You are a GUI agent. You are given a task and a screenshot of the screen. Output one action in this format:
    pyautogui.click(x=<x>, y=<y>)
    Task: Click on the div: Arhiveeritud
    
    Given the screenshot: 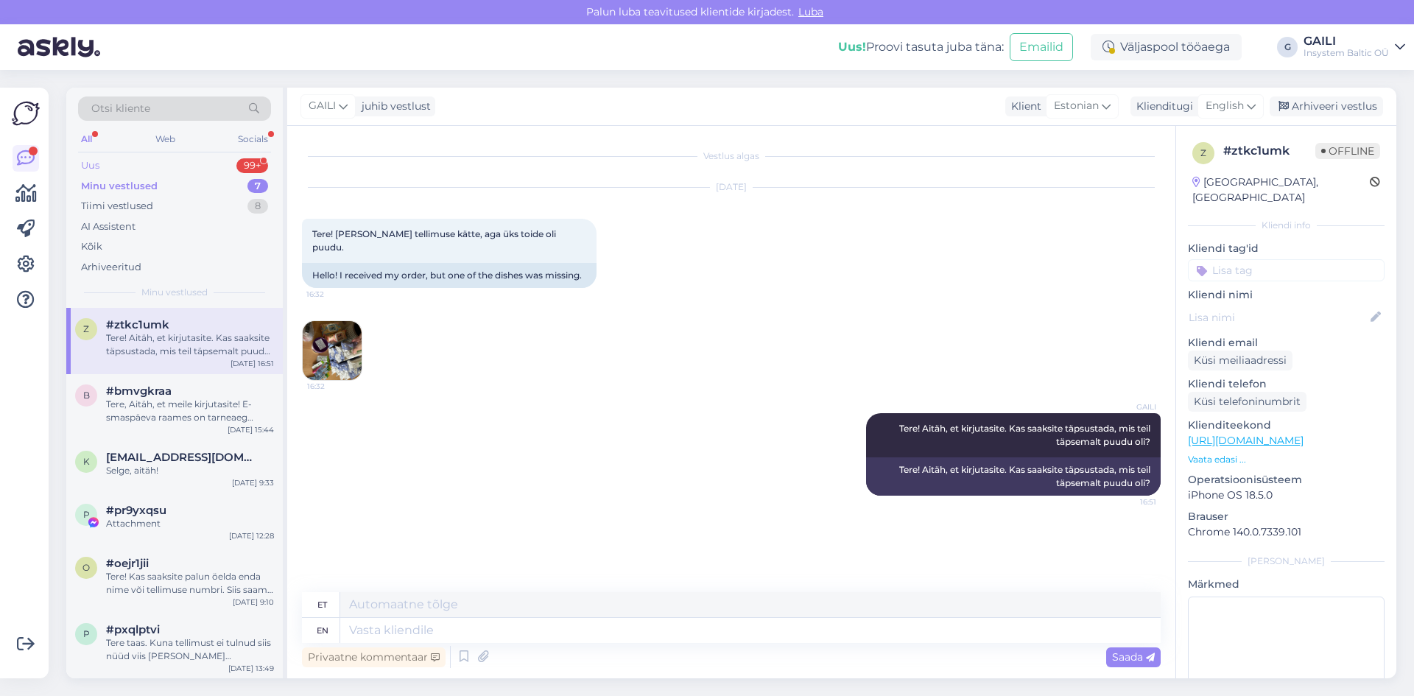 What is the action you would take?
    pyautogui.click(x=111, y=267)
    